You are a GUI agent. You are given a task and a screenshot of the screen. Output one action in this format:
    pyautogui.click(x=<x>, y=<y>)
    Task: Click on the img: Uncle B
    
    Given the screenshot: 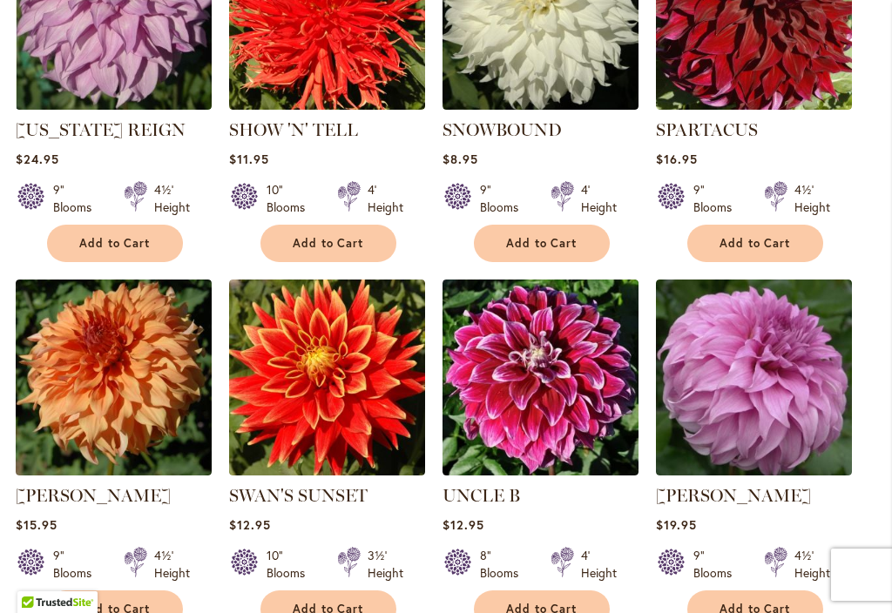 What is the action you would take?
    pyautogui.click(x=540, y=377)
    